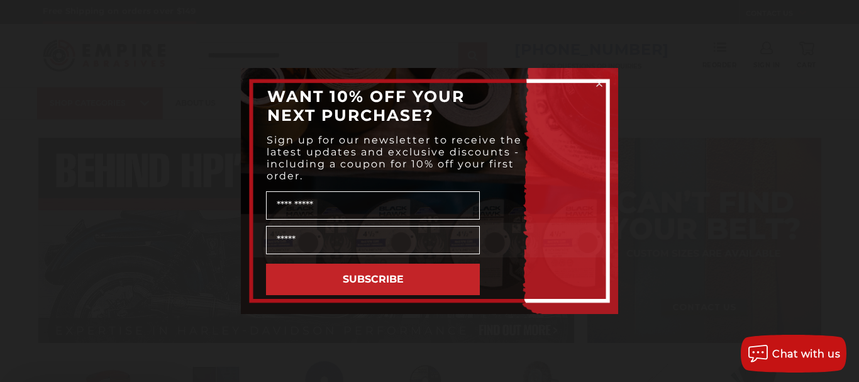 This screenshot has width=859, height=382. I want to click on span: Sign up for our newsletter to receive the latest updates and exclusive discounts - including a co..., so click(394, 158).